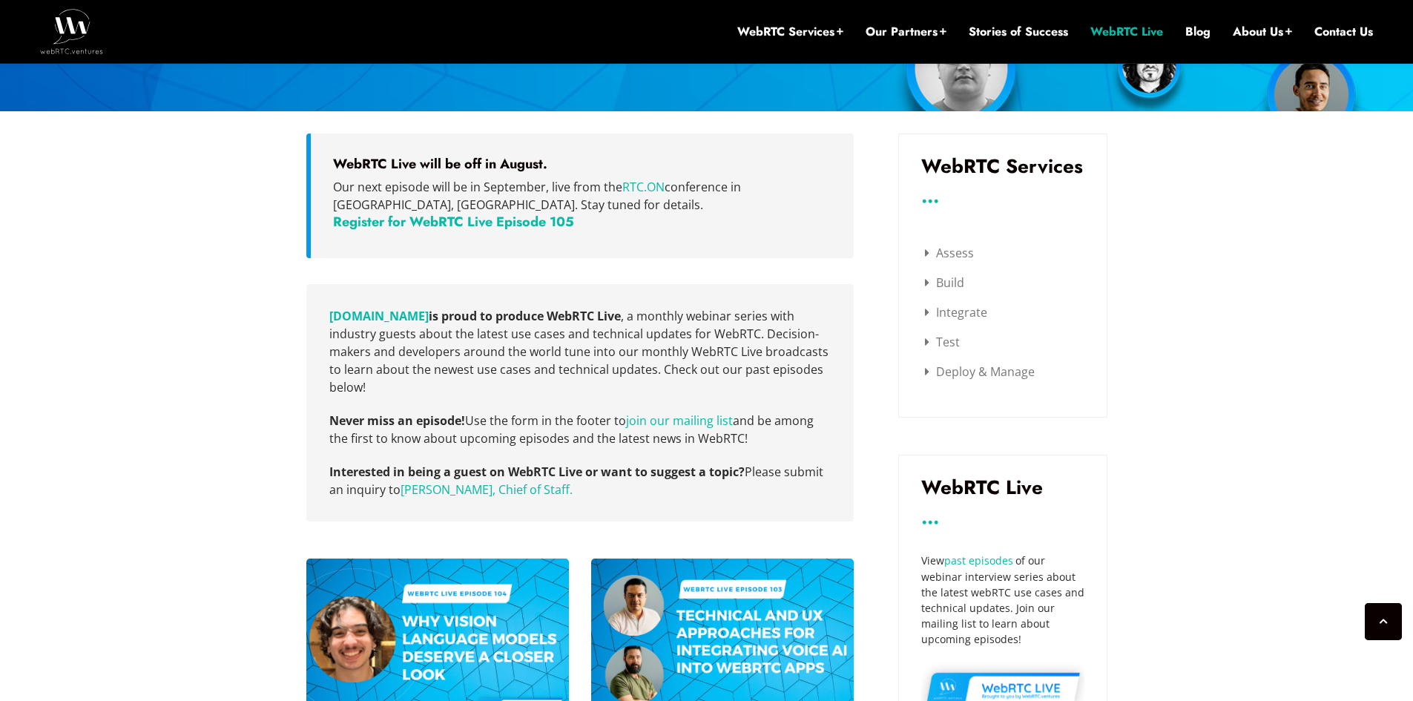 The height and width of the screenshot is (701, 1413). What do you see at coordinates (582, 164) in the screenshot?
I see `h5: WebRTC Live will be off in August.` at bounding box center [582, 164].